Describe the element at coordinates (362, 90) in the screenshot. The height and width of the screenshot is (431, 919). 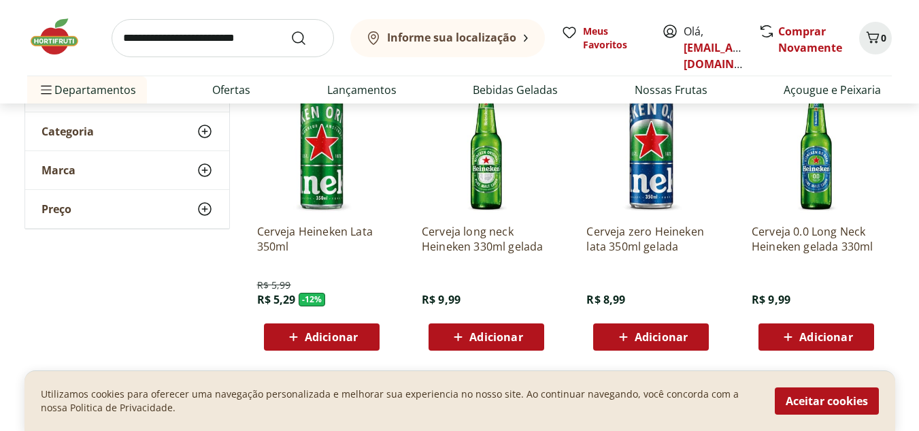
I see `a: Lançamentos` at that location.